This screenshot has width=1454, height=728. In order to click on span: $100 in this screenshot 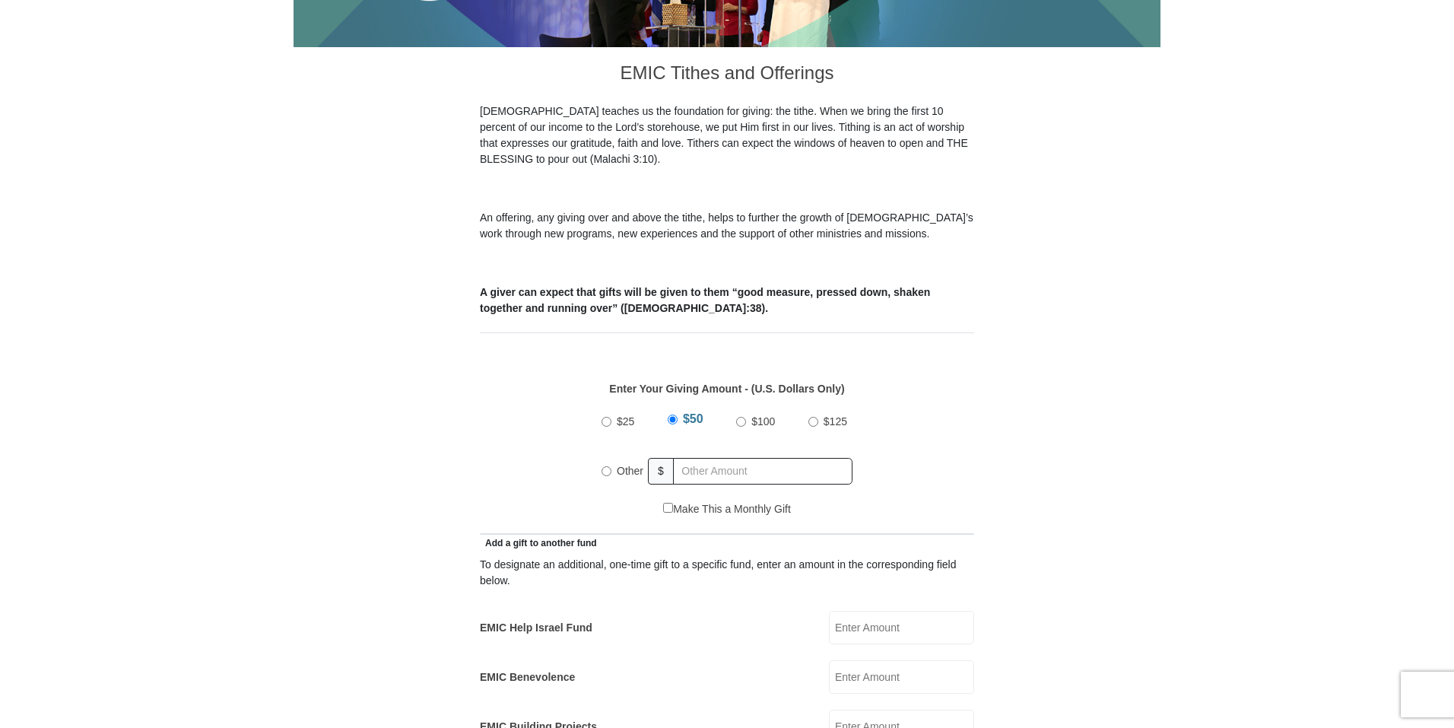, I will do `click(763, 421)`.